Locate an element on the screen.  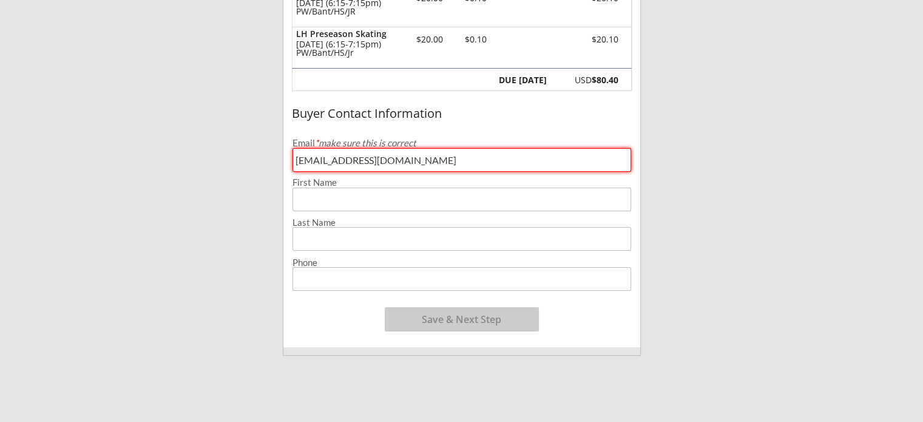
div: Buyer Contact Information is located at coordinates (462, 113).